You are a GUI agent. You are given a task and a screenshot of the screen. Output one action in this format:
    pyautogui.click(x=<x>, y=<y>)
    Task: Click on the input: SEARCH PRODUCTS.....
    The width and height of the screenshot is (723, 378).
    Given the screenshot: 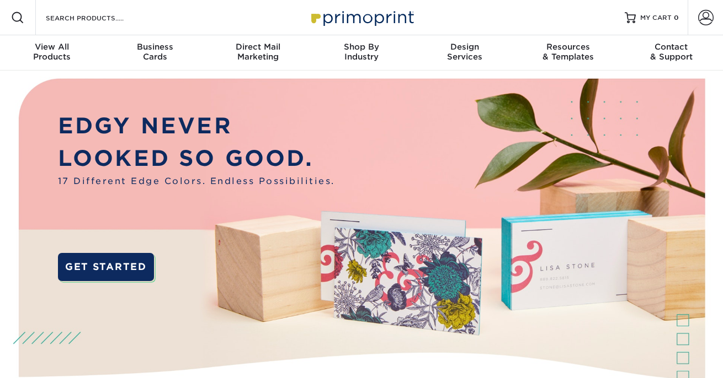 What is the action you would take?
    pyautogui.click(x=98, y=18)
    